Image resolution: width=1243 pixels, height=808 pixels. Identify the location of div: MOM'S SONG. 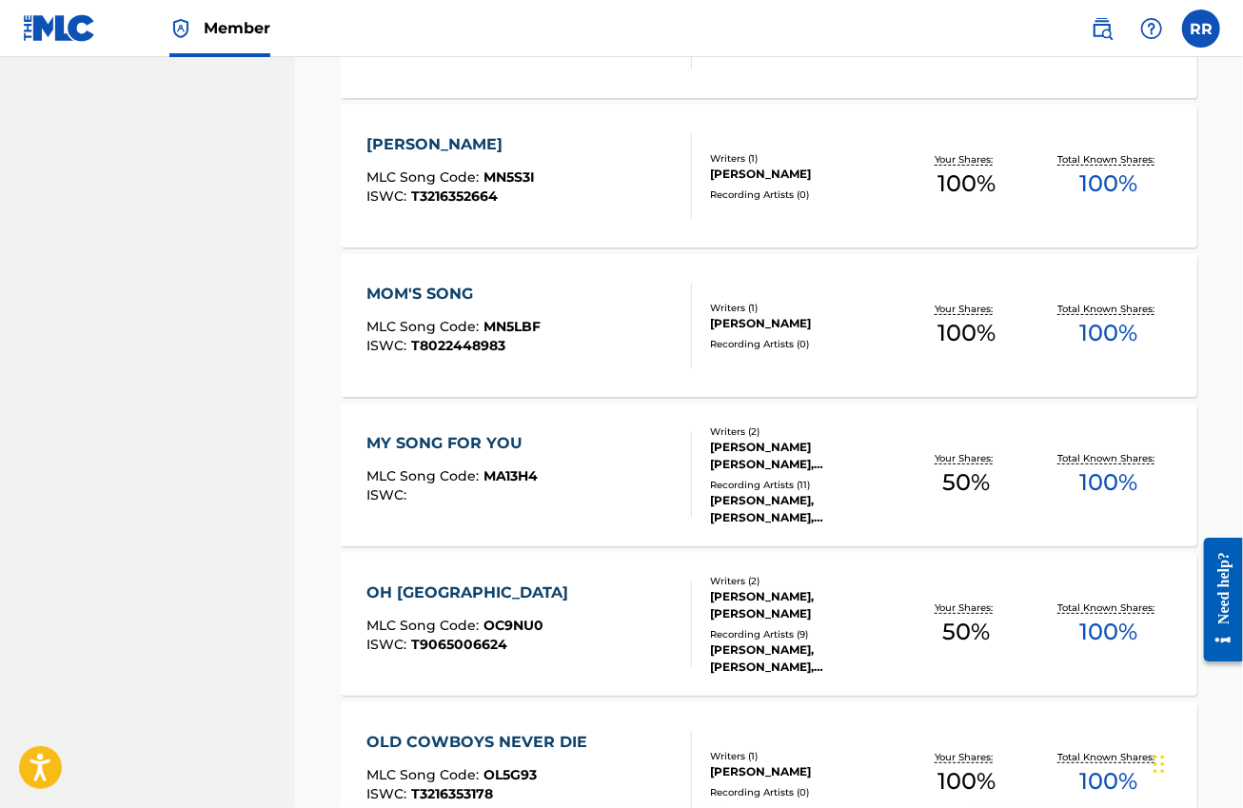
(453, 294).